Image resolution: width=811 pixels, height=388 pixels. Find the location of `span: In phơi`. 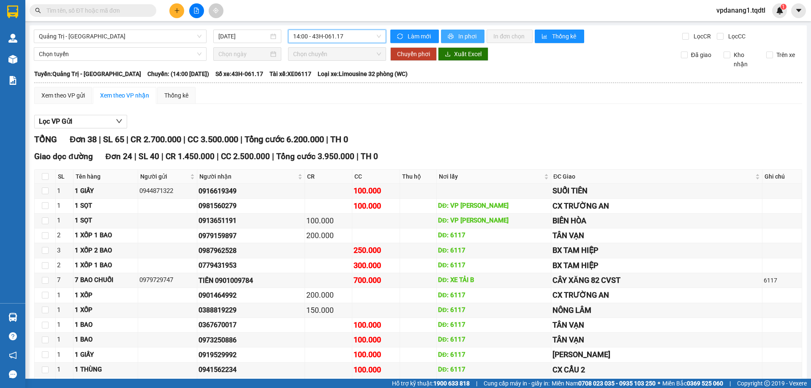

span: In phơi is located at coordinates (468, 36).